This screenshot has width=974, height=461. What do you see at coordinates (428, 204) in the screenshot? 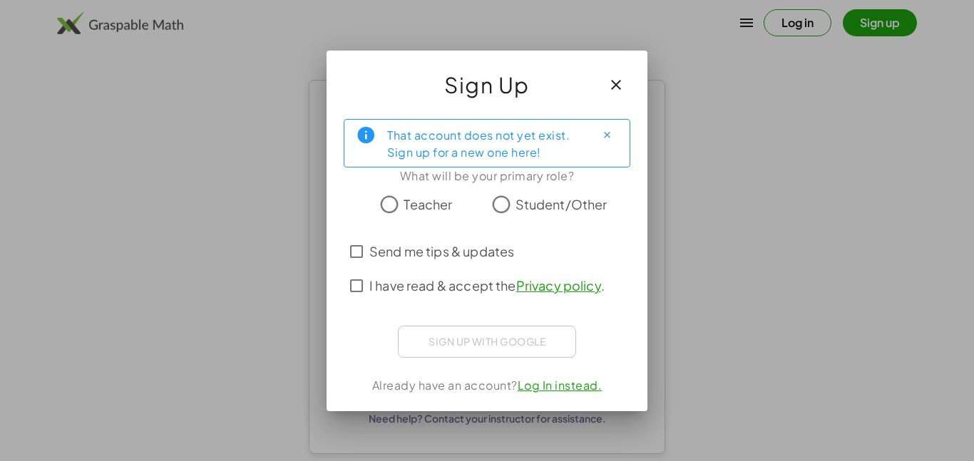
I see `span: Teacher` at bounding box center [428, 204].